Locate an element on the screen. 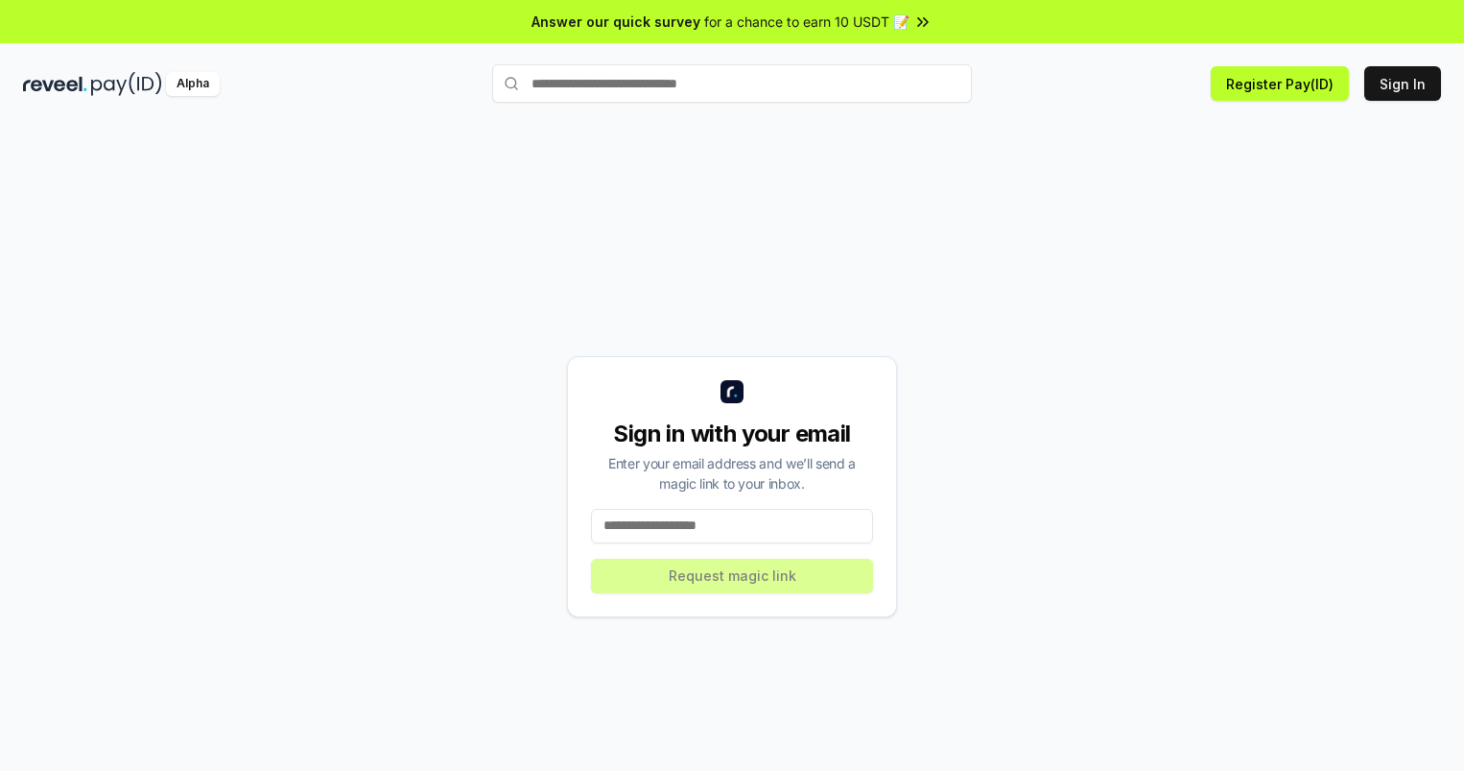 This screenshot has width=1464, height=771. div: Sign in with your email is located at coordinates (732, 434).